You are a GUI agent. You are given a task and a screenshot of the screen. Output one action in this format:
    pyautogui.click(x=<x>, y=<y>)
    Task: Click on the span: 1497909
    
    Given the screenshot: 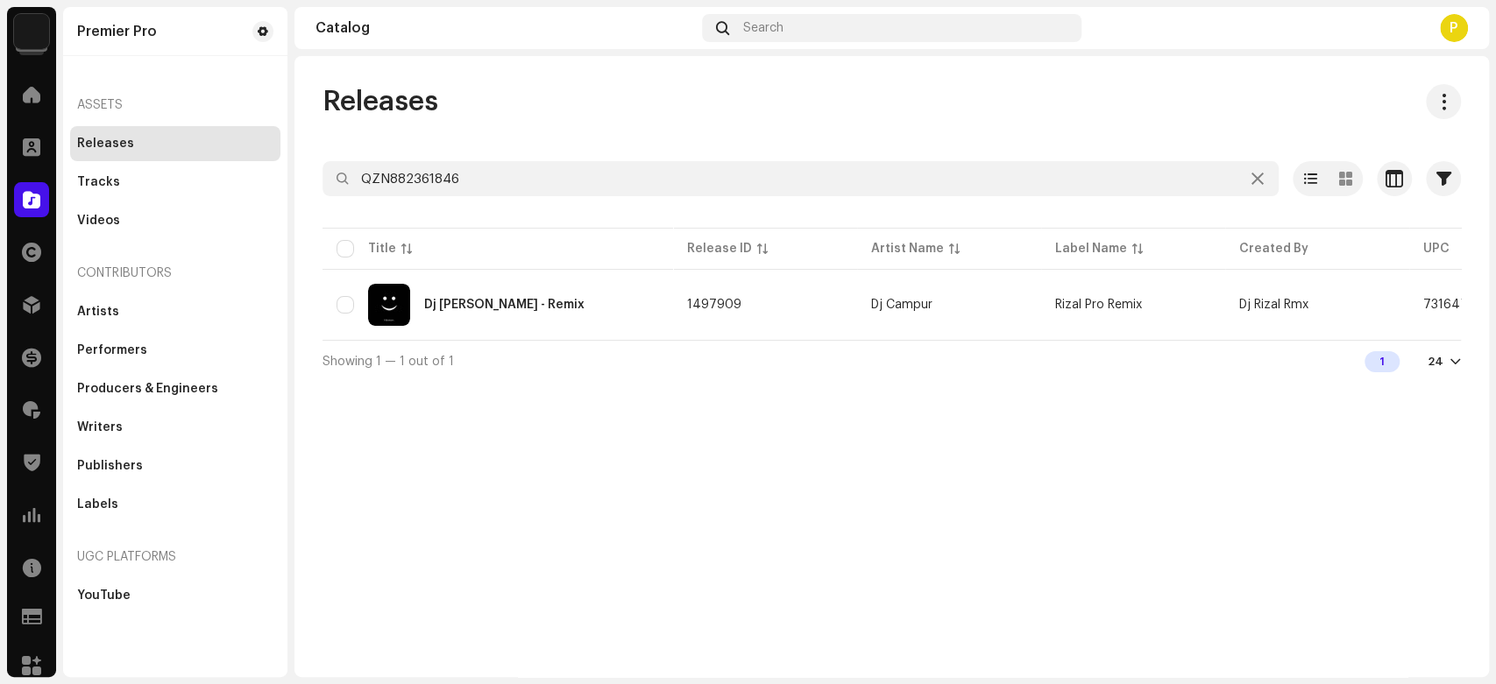 What is the action you would take?
    pyautogui.click(x=714, y=305)
    